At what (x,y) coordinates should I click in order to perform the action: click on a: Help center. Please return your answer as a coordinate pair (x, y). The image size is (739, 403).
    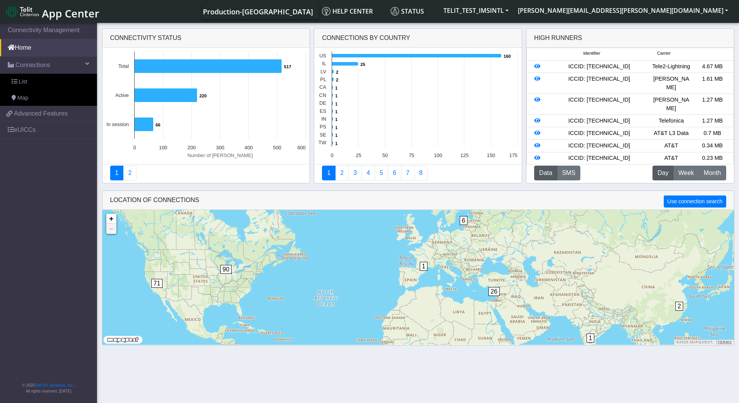
    Looking at the image, I should click on (353, 11).